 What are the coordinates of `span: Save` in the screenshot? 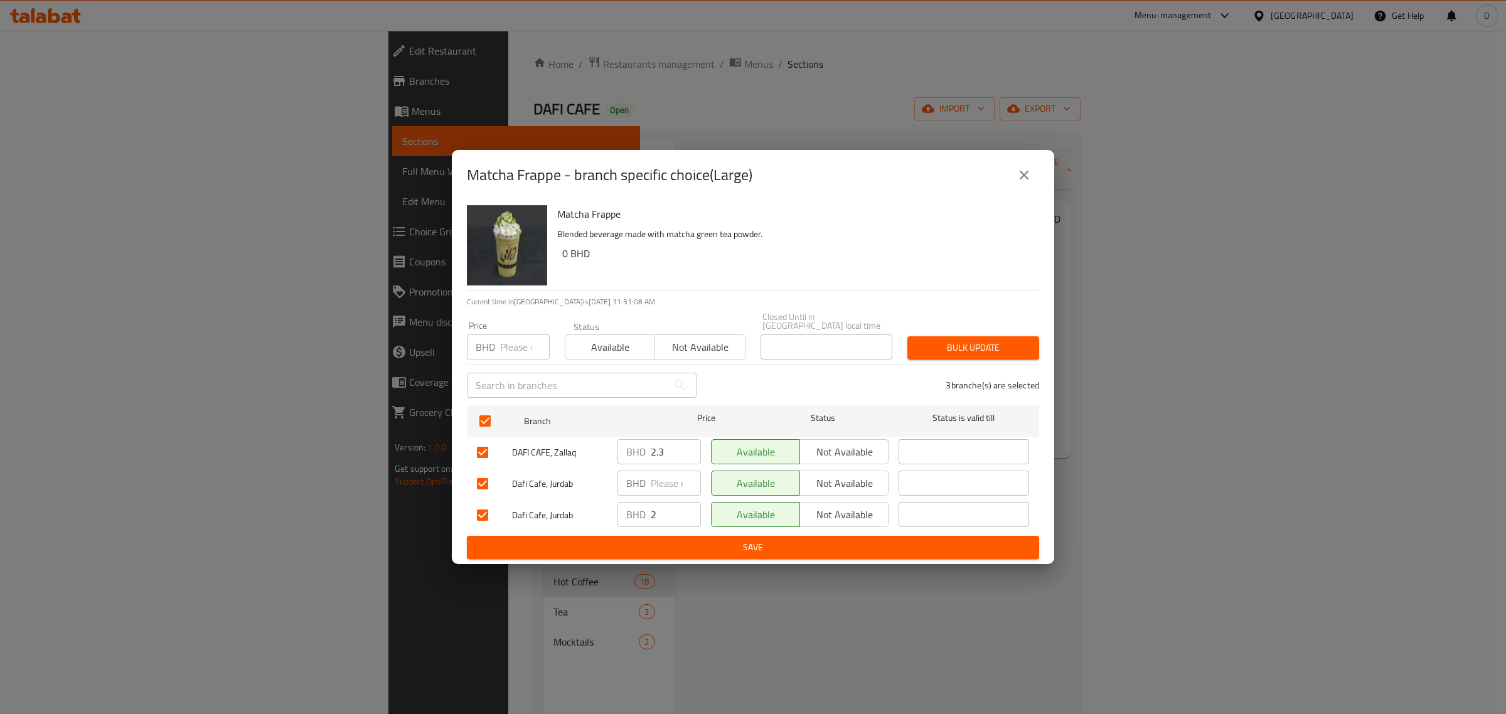 It's located at (753, 547).